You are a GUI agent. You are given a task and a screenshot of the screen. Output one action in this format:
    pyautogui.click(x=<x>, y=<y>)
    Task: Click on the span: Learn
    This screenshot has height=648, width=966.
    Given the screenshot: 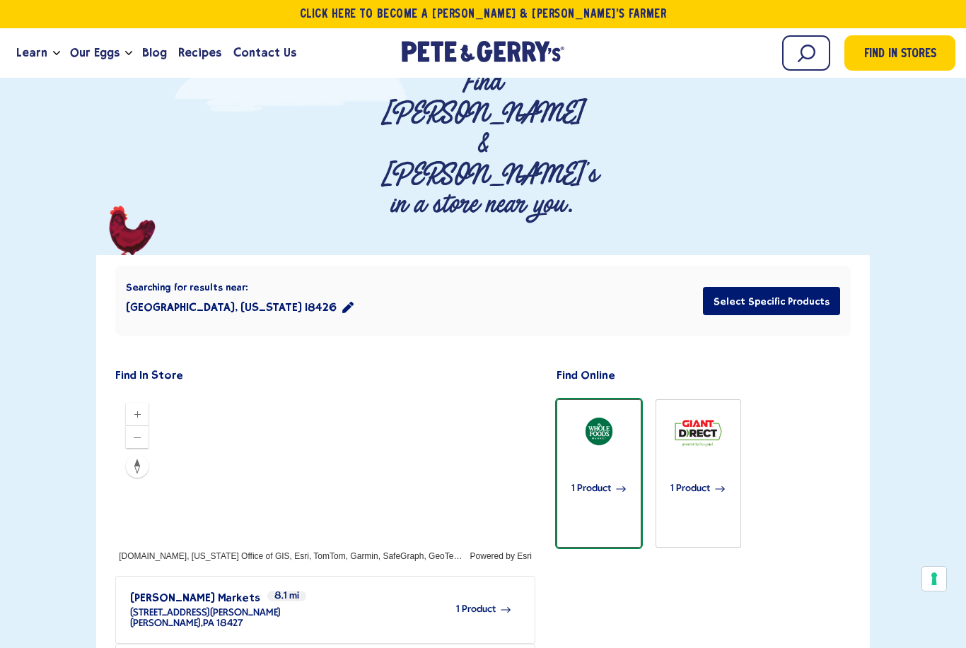 What is the action you would take?
    pyautogui.click(x=32, y=52)
    